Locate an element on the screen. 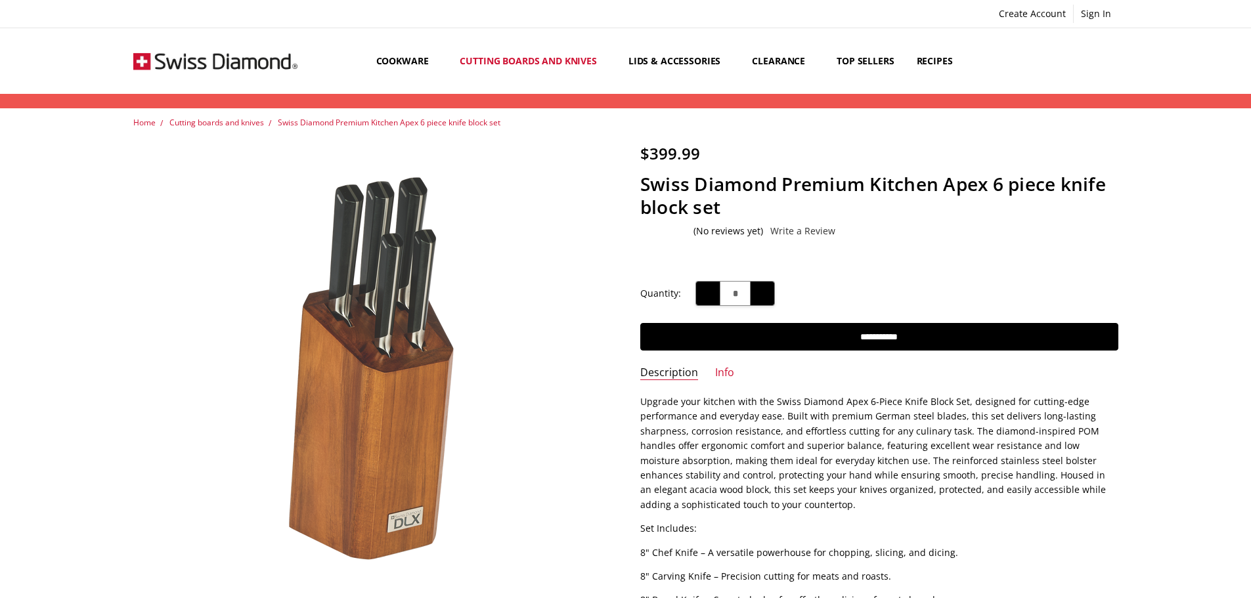  a: Home is located at coordinates (144, 122).